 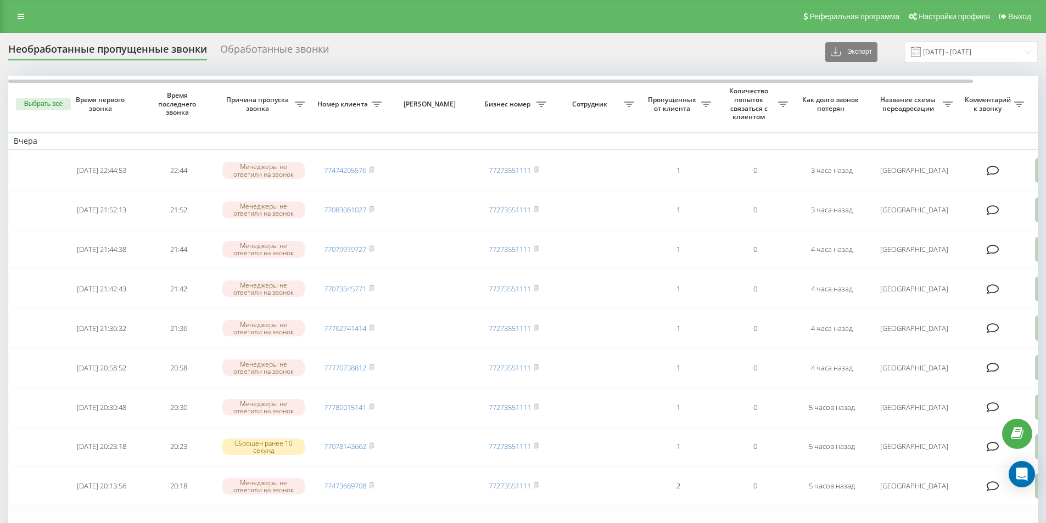 What do you see at coordinates (345, 486) in the screenshot?
I see `a: 77473689708` at bounding box center [345, 486].